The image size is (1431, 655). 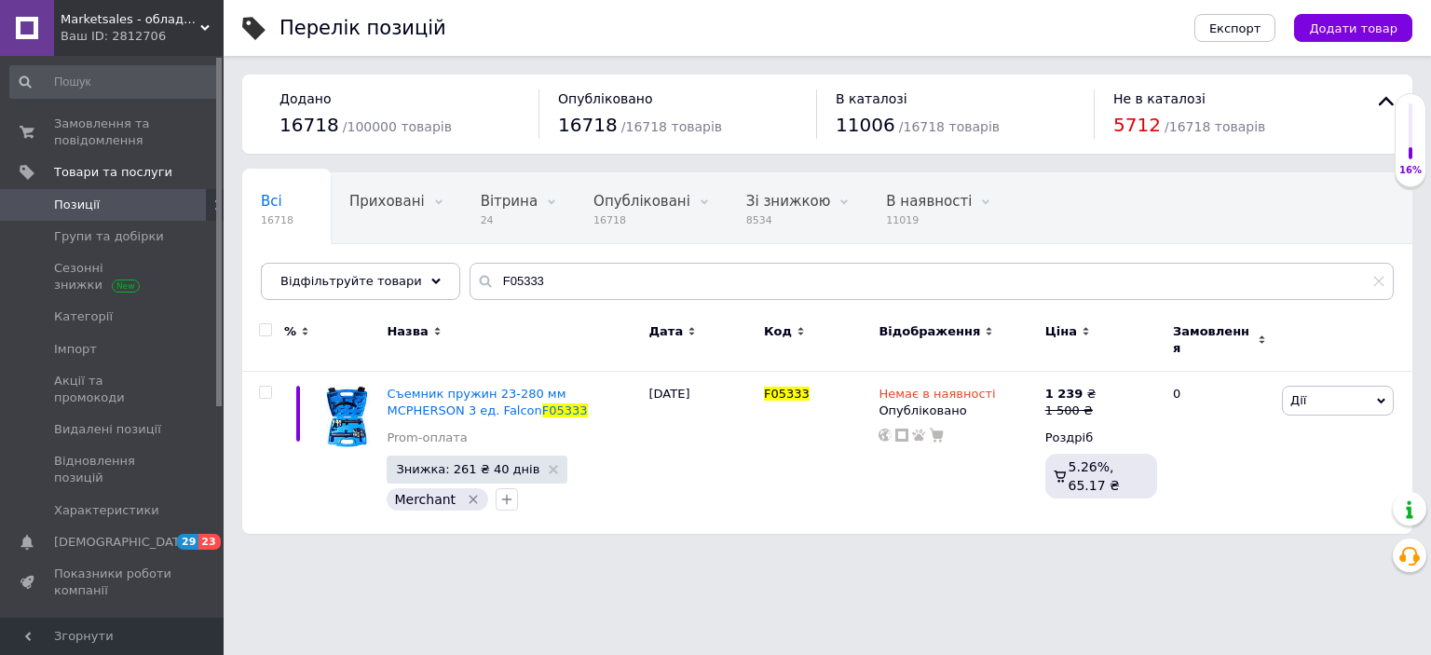 I want to click on span: Панель управління, so click(x=113, y=631).